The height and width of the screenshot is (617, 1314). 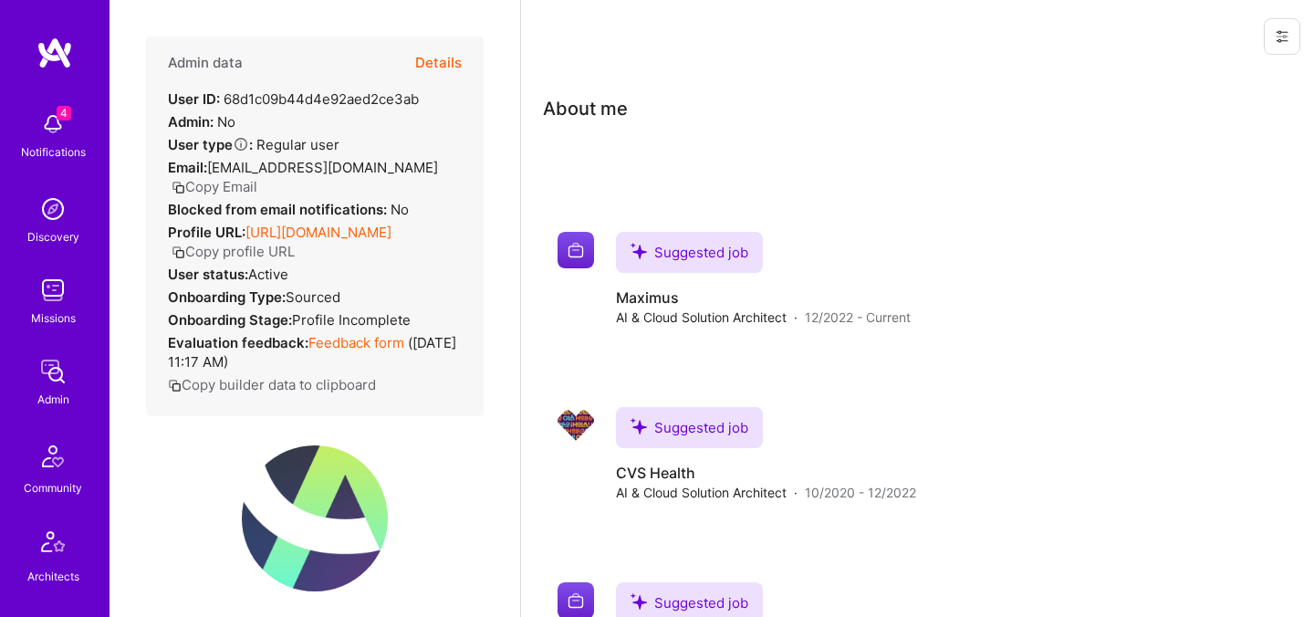 I want to click on img: discovery, so click(x=53, y=209).